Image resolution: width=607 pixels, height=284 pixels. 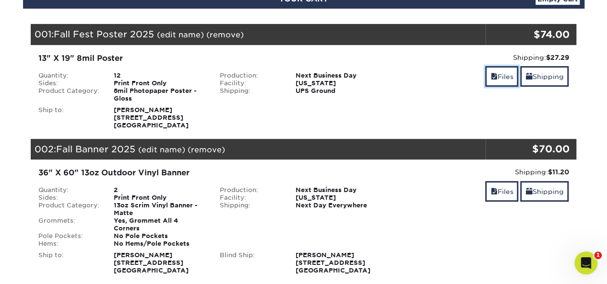 What do you see at coordinates (250, 263) in the screenshot?
I see `div: Blind Ship:` at bounding box center [250, 263].